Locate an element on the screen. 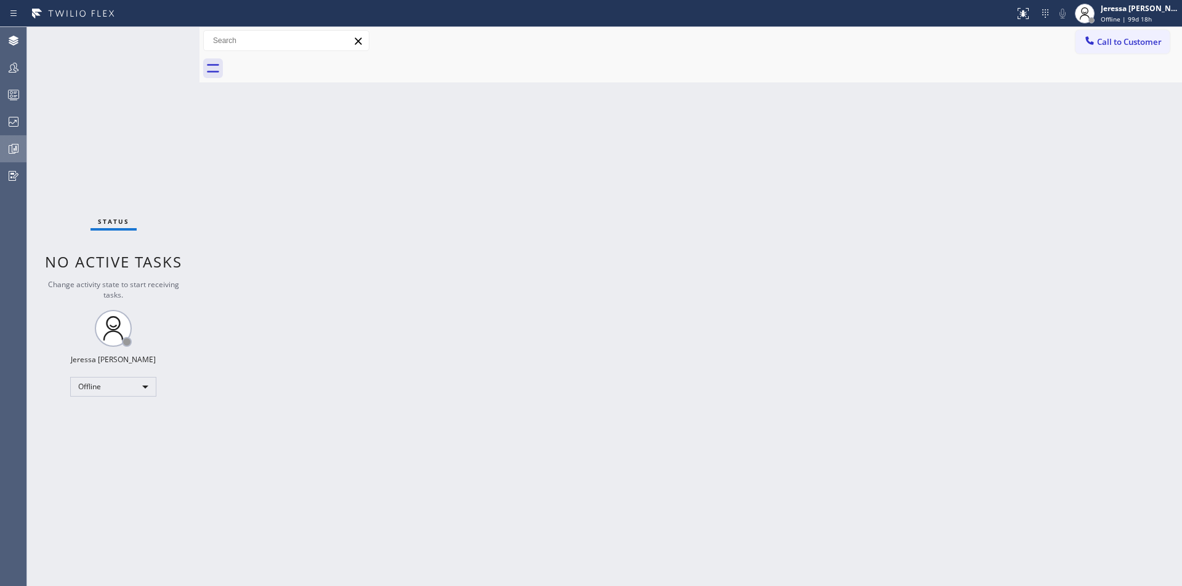 This screenshot has width=1182, height=586. span: Change activity state to start receiving tasks. is located at coordinates (113, 290).